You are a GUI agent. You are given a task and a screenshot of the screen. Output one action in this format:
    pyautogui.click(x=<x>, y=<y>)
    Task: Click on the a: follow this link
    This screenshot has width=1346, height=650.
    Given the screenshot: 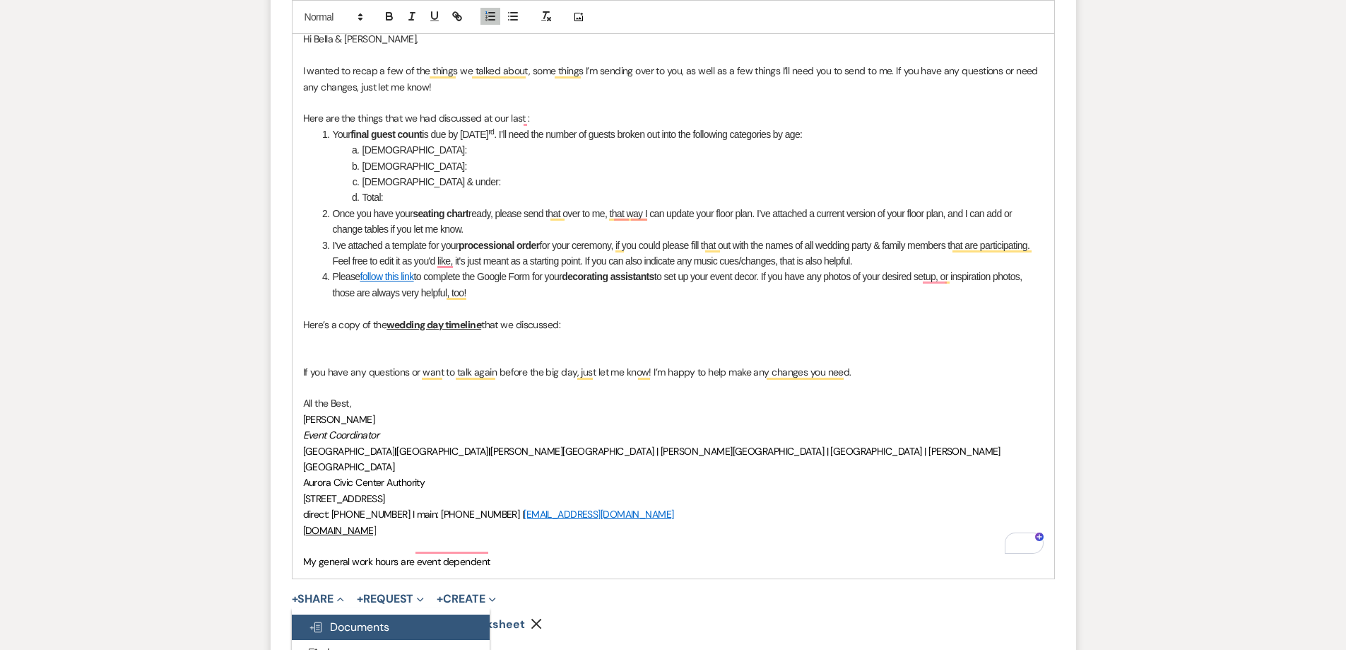 What is the action you would take?
    pyautogui.click(x=387, y=276)
    